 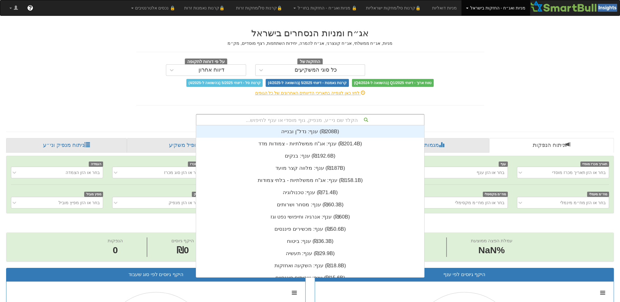 What do you see at coordinates (198, 194) in the screenshot?
I see `span: מנפיק` at bounding box center [198, 194].